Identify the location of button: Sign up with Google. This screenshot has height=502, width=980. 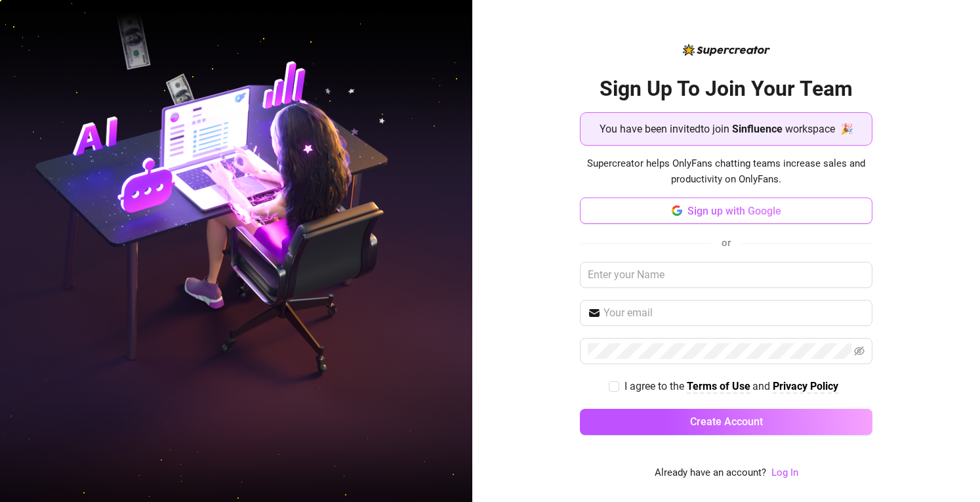
(726, 210).